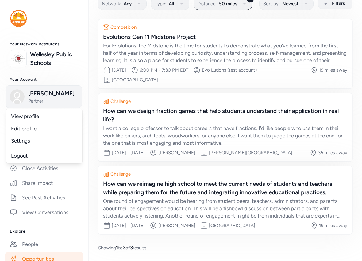 The height and width of the screenshot is (261, 362). I want to click on a: See Past Activities, so click(44, 198).